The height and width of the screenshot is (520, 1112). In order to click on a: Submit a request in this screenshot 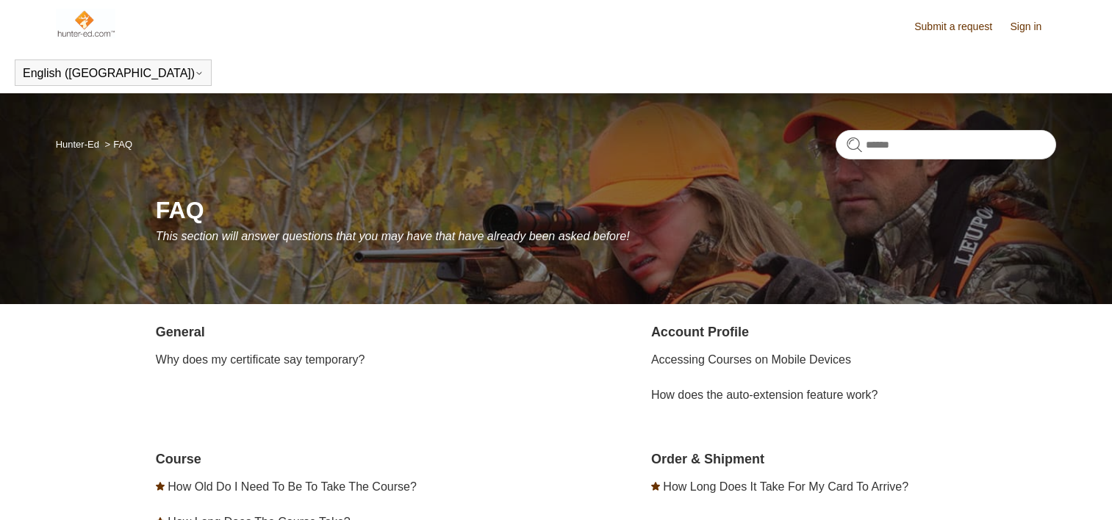, I will do `click(960, 26)`.